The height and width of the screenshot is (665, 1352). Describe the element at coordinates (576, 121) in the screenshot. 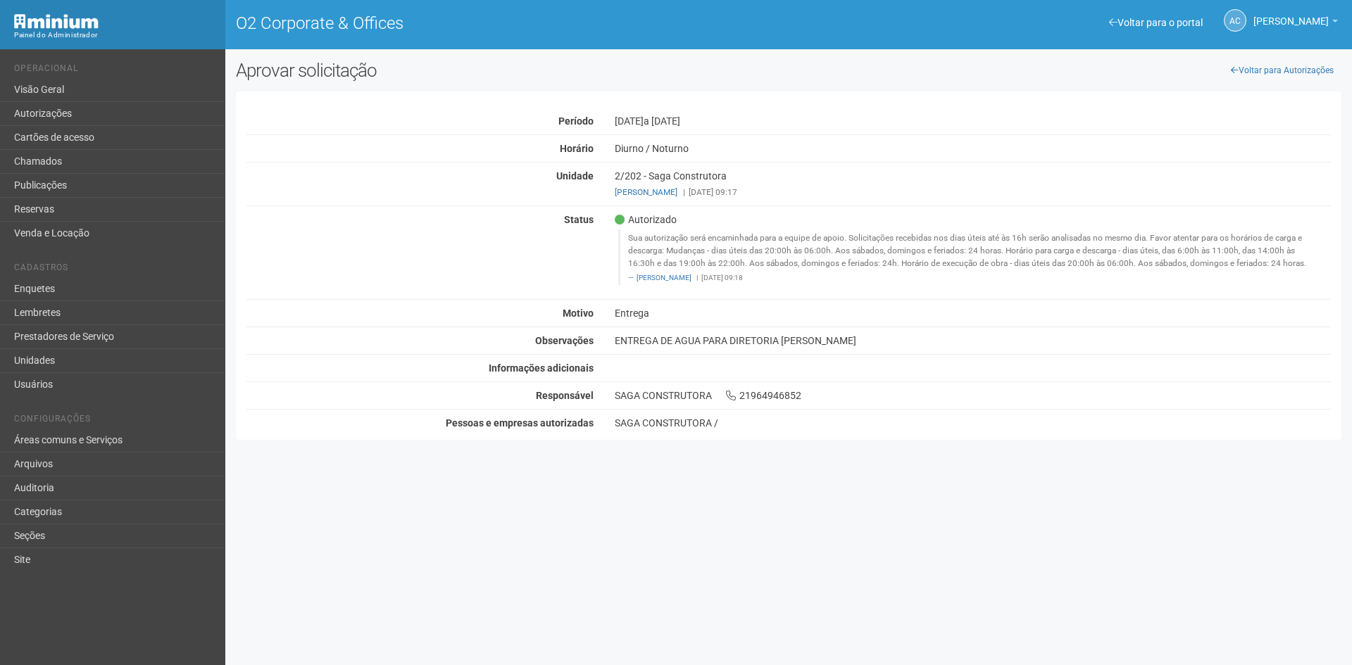

I see `strong: Período` at that location.